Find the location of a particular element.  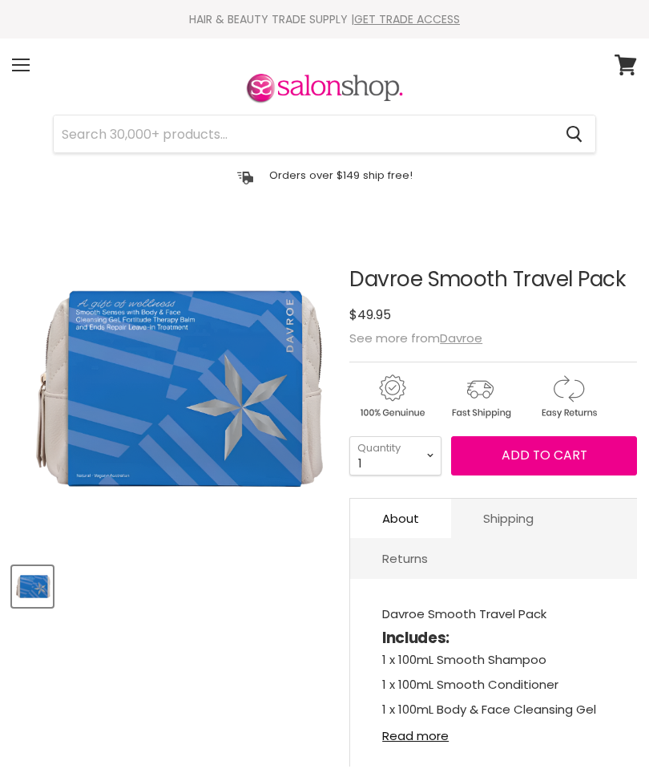

div: Product thumbnails is located at coordinates (173, 583).